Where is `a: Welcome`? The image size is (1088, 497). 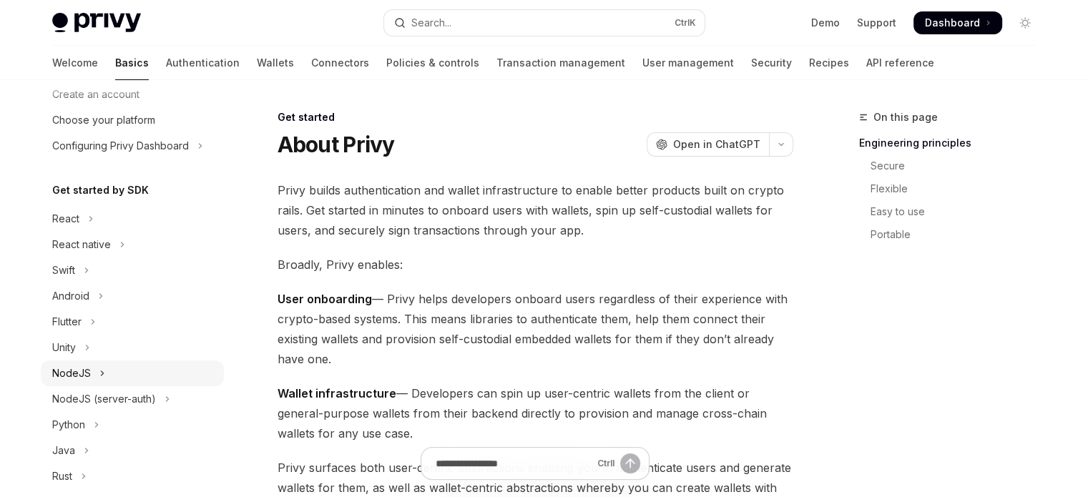 a: Welcome is located at coordinates (75, 63).